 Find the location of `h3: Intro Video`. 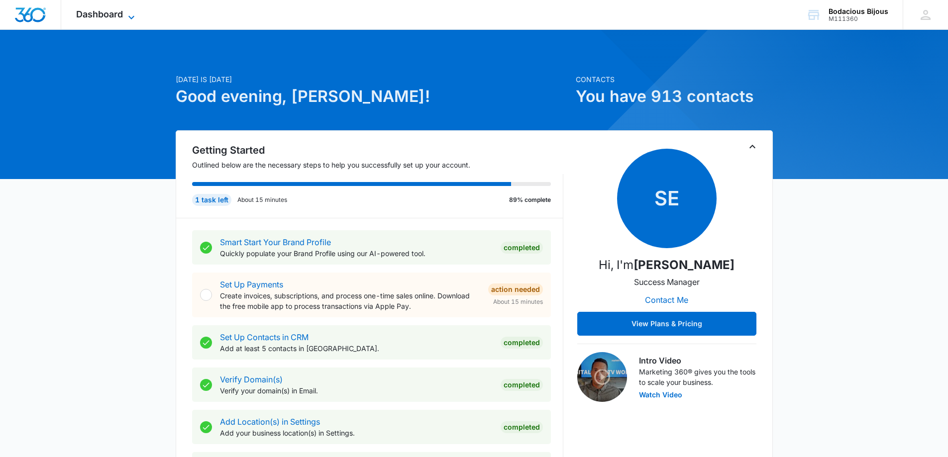

h3: Intro Video is located at coordinates (697, 361).